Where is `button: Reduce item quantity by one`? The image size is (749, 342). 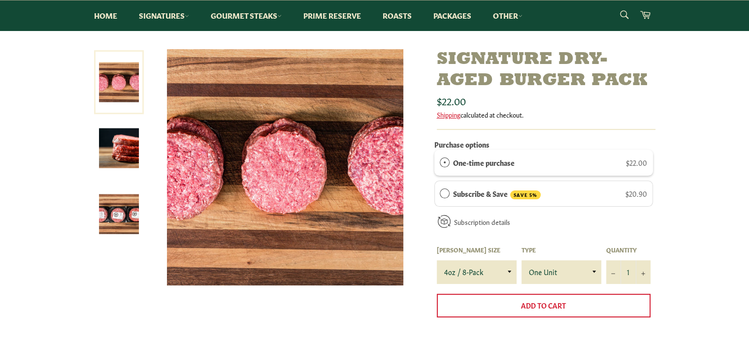
button: Reduce item quantity by one is located at coordinates (613, 272).